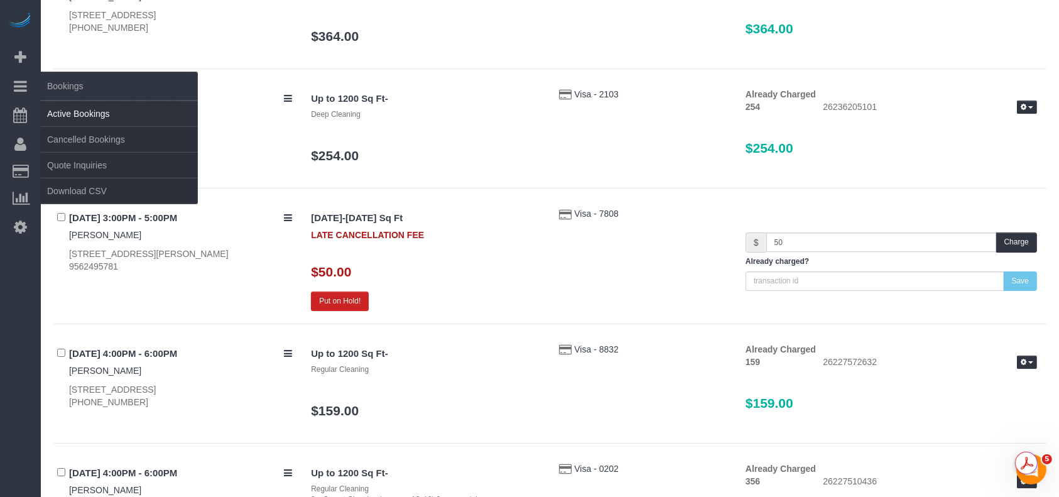  Describe the element at coordinates (929, 108) in the screenshot. I see `div: 26236205101` at that location.